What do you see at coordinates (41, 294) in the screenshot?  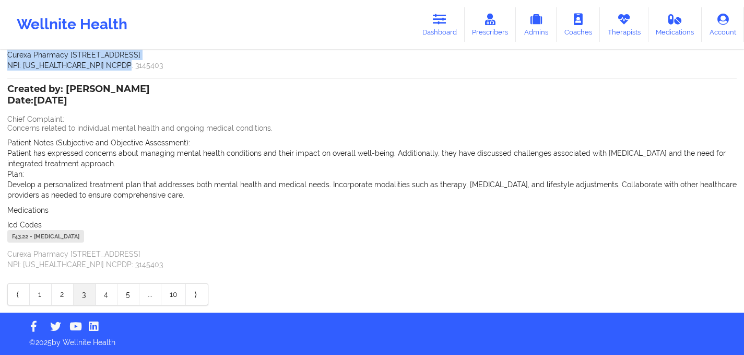 I see `a: 1` at bounding box center [41, 294].